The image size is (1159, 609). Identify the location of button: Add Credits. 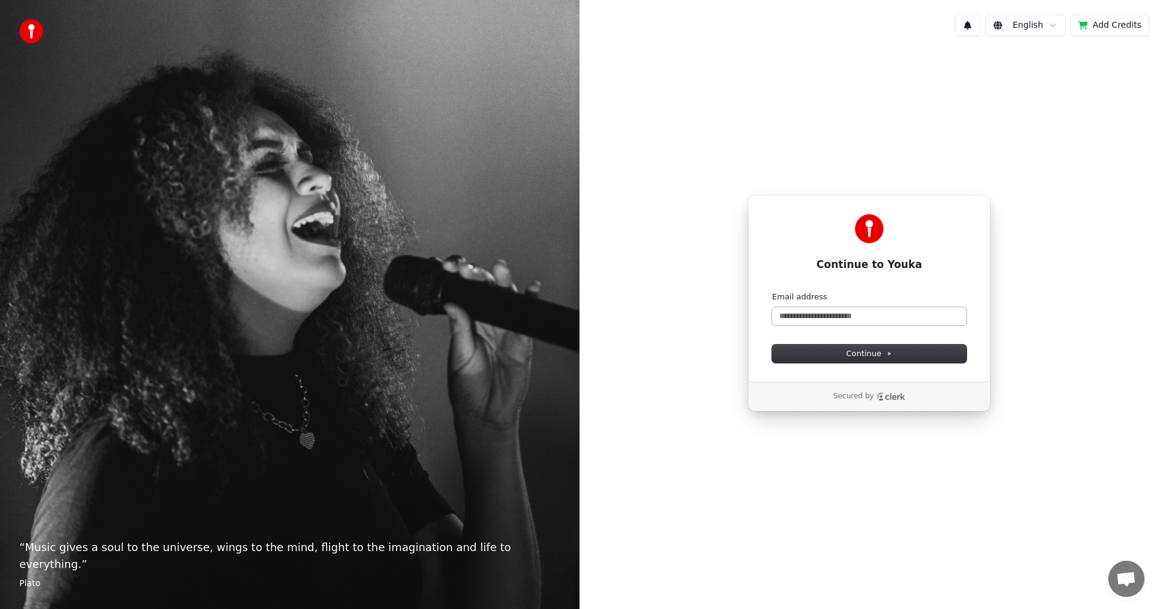
(1110, 25).